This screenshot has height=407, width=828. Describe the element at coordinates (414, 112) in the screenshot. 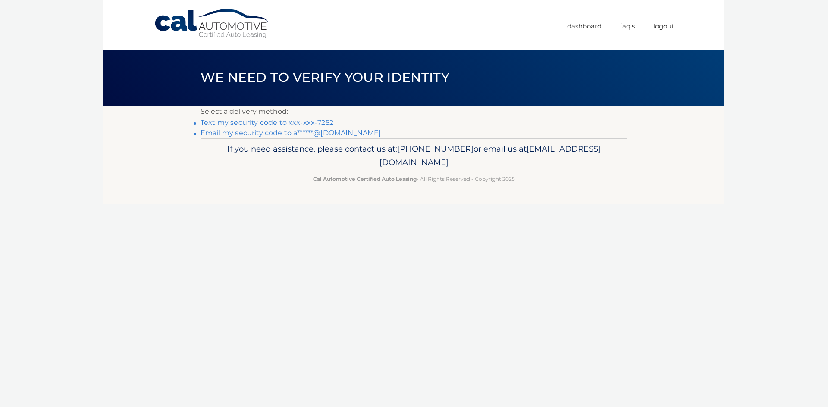

I see `p: Select a delivery method:` at that location.